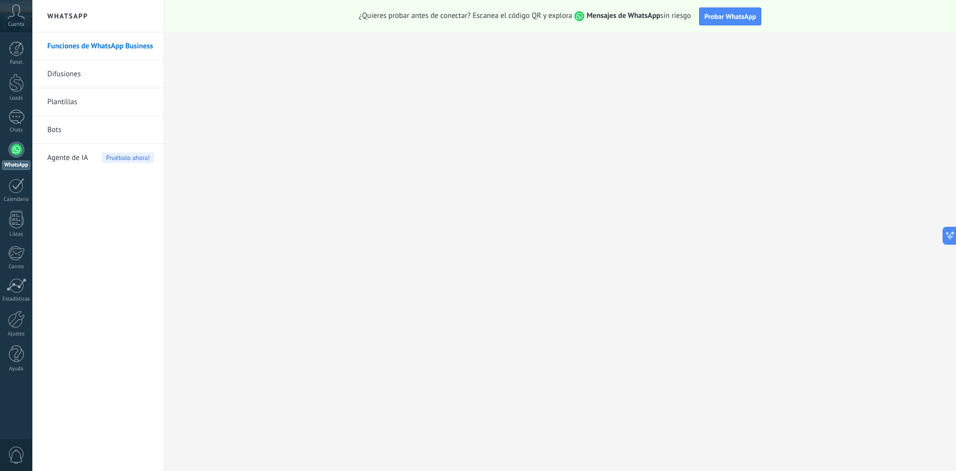 Image resolution: width=956 pixels, height=471 pixels. Describe the element at coordinates (16, 165) in the screenshot. I see `div: WhatsApp` at that location.